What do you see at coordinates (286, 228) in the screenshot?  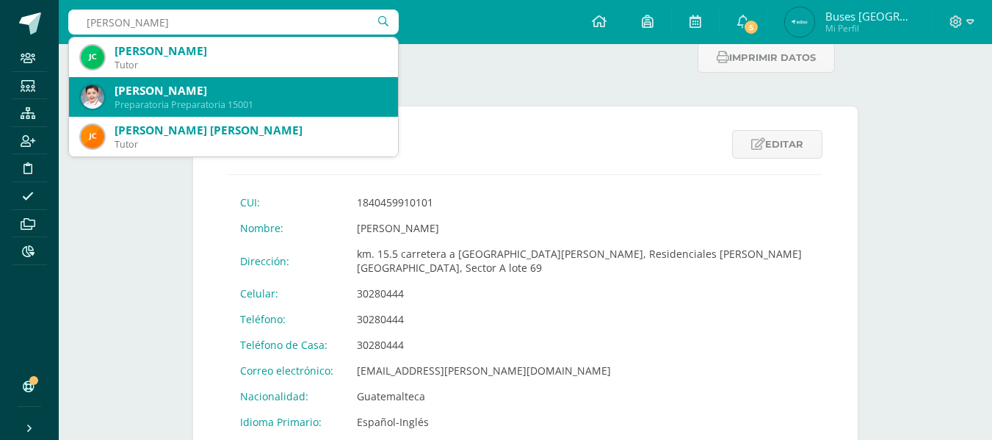 I see `td: Nombre:` at bounding box center [286, 228].